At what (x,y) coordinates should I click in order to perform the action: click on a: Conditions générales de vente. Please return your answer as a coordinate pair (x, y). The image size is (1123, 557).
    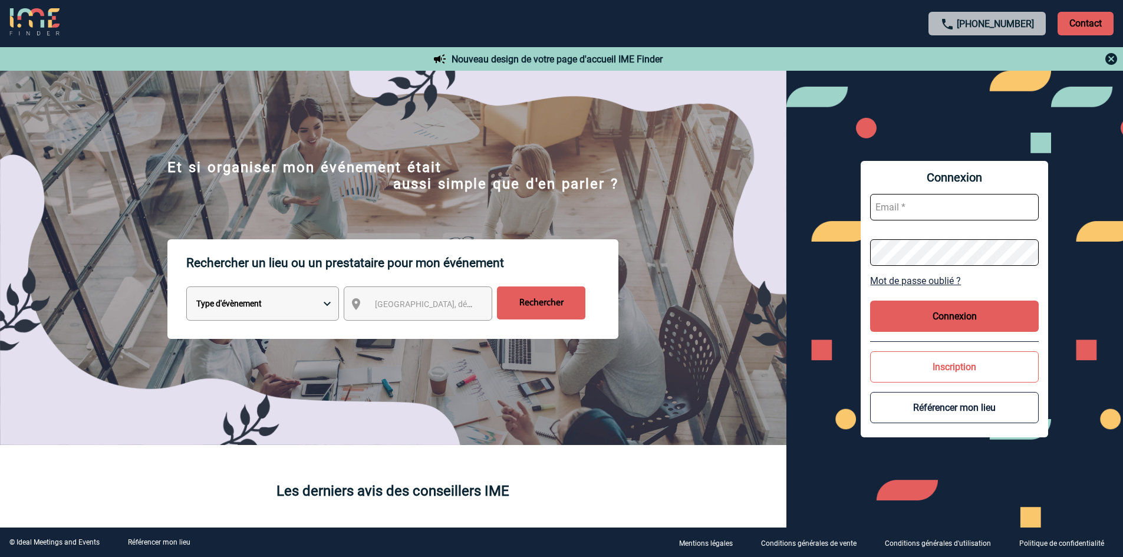
    Looking at the image, I should click on (813, 542).